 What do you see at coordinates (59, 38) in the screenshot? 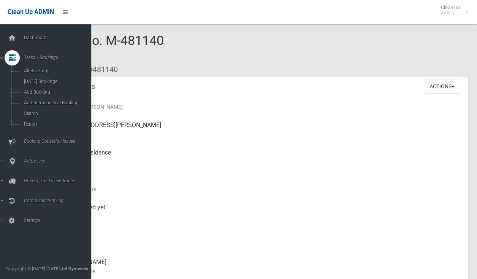
I see `span: Dashboard` at bounding box center [59, 38].